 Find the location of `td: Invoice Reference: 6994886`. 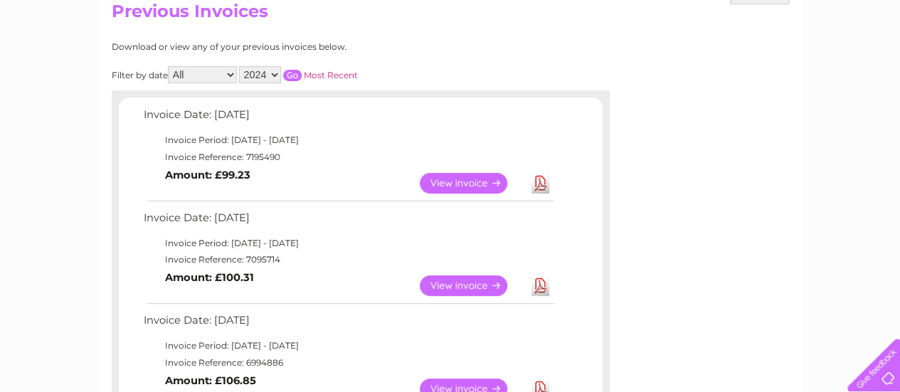

td: Invoice Reference: 6994886 is located at coordinates (348, 363).